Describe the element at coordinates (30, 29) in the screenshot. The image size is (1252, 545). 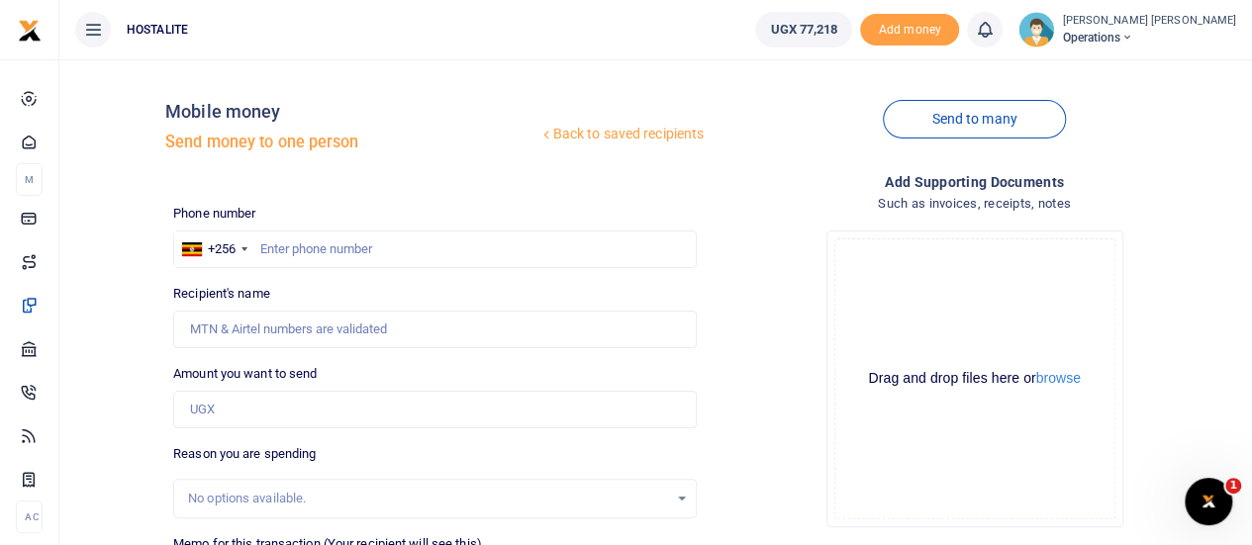
I see `a: logo-small logo-large logo-large` at that location.